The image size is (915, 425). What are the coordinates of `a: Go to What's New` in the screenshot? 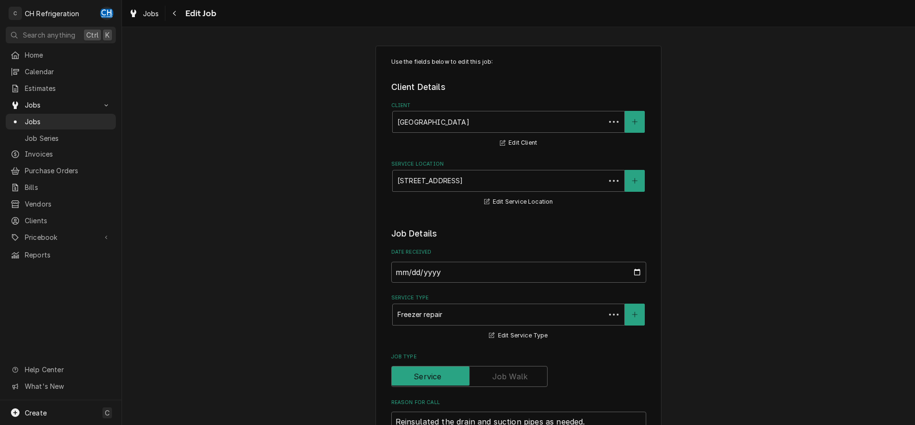 It's located at (60, 386).